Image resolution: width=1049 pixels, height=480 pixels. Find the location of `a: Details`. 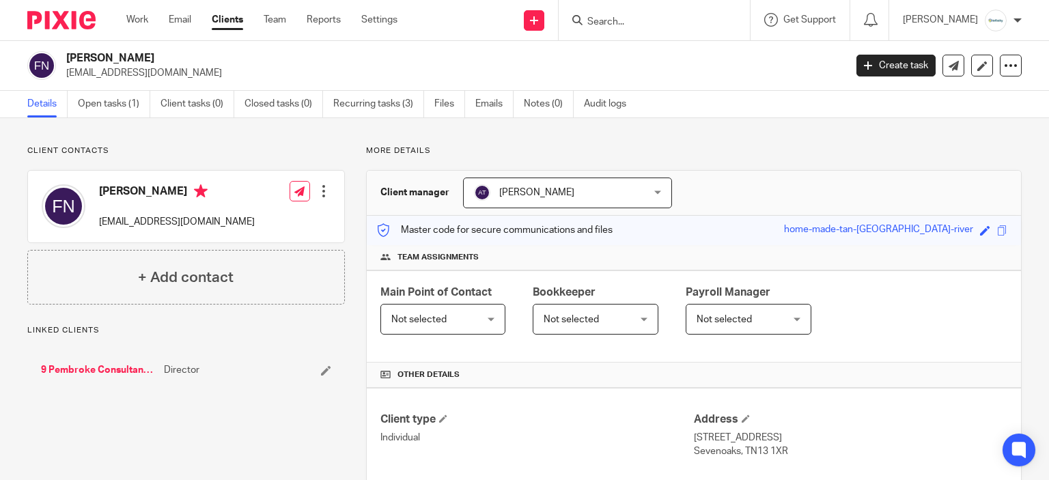

a: Details is located at coordinates (47, 104).